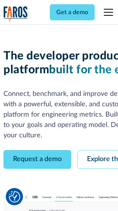 This screenshot has width=118, height=211. What do you see at coordinates (15, 196) in the screenshot?
I see `img: Revisit consent button` at bounding box center [15, 196].